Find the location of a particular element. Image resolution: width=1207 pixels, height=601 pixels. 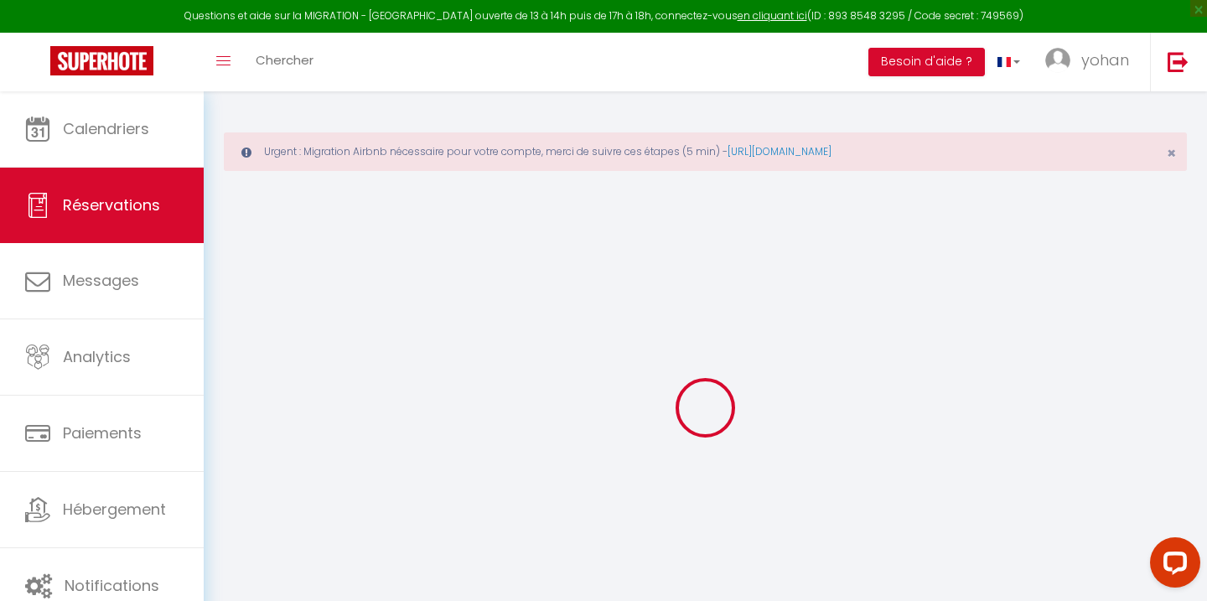

span: Paiements is located at coordinates (102, 433).